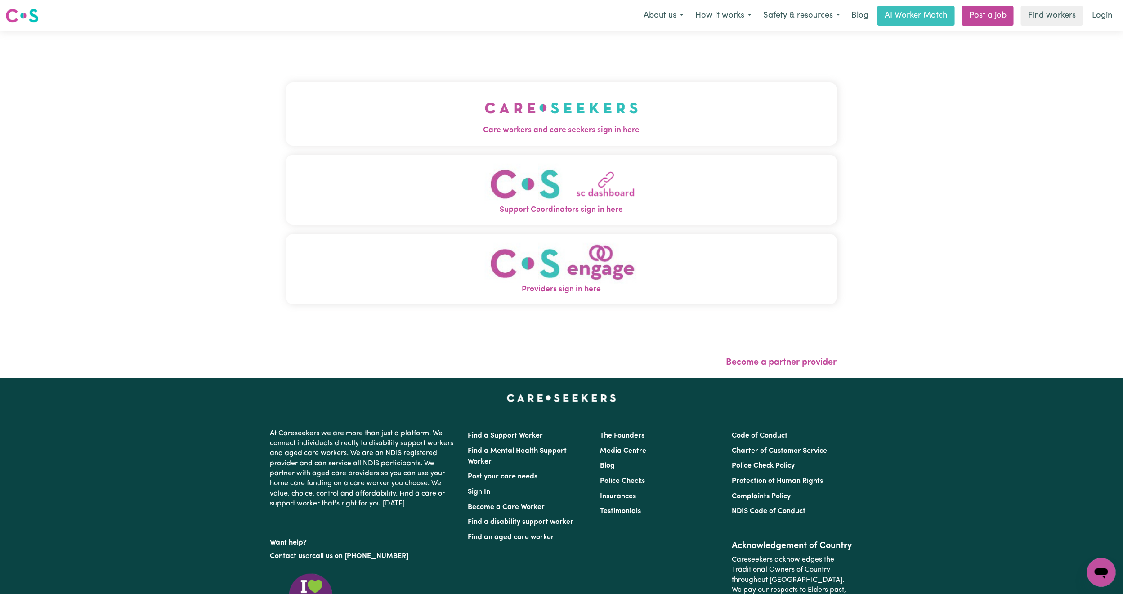 The width and height of the screenshot is (1123, 594). Describe the element at coordinates (561, 130) in the screenshot. I see `span: Care workers and care seekers sign in here` at that location.